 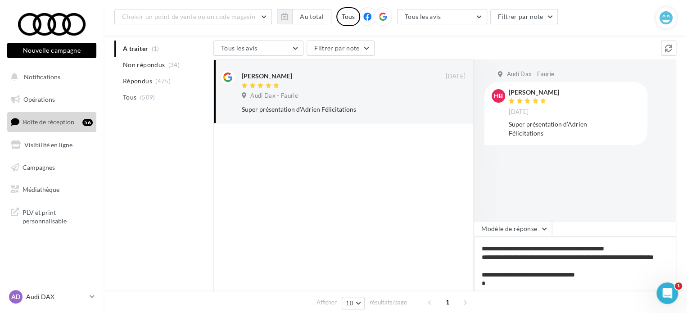 What do you see at coordinates (50, 77) in the screenshot?
I see `button: Notifications` at bounding box center [50, 77].